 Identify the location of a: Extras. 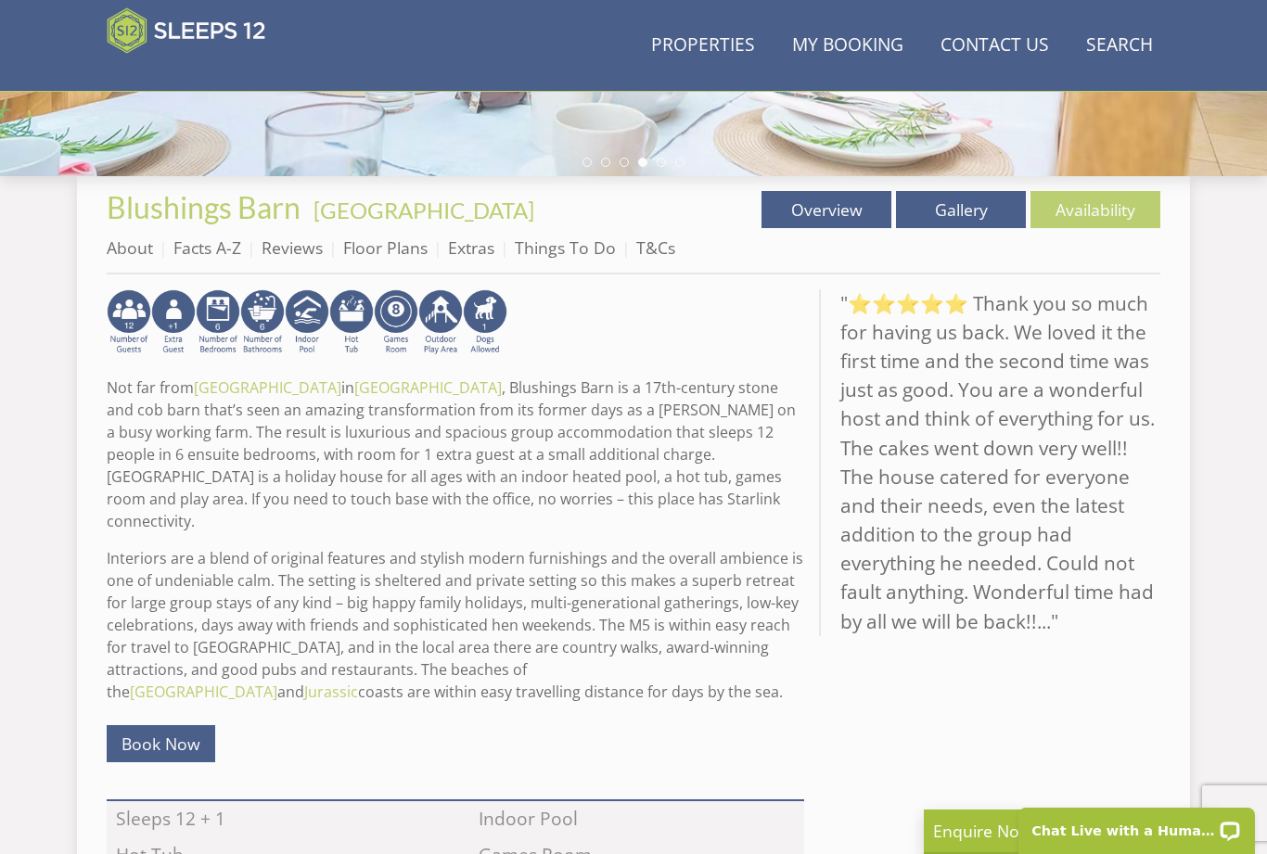
(471, 248).